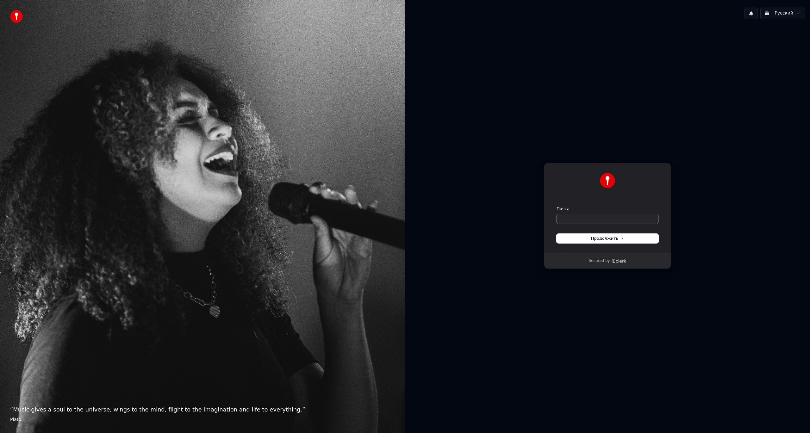 The width and height of the screenshot is (810, 433). What do you see at coordinates (599, 261) in the screenshot?
I see `p: Secured by` at bounding box center [599, 261].